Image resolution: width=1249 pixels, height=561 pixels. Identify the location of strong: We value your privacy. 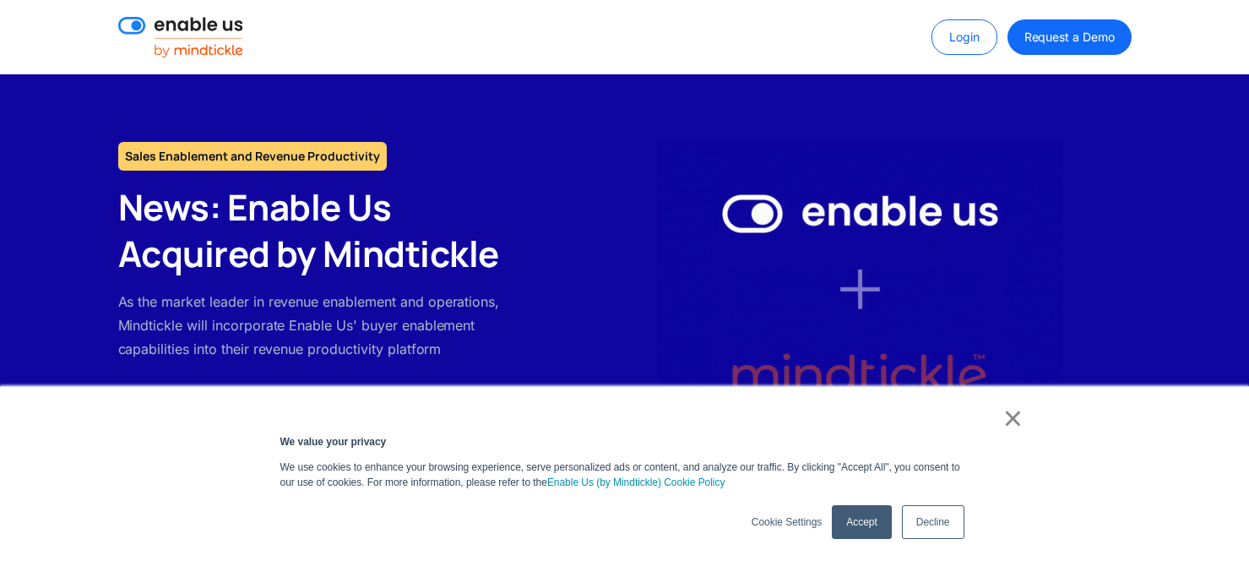
(334, 442).